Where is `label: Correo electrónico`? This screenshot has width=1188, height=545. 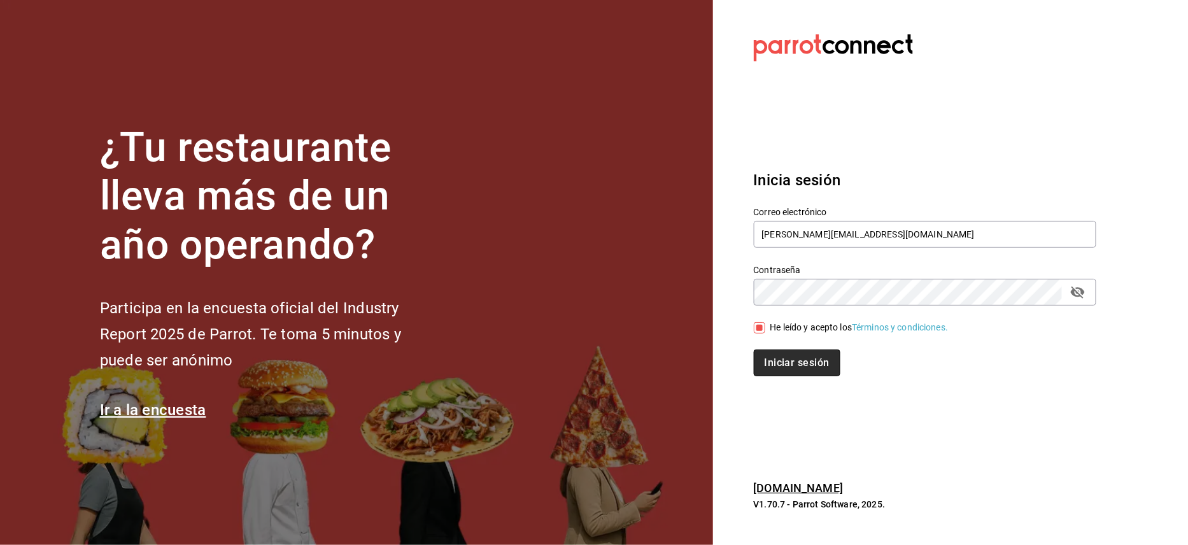
label: Correo electrónico is located at coordinates (925, 212).